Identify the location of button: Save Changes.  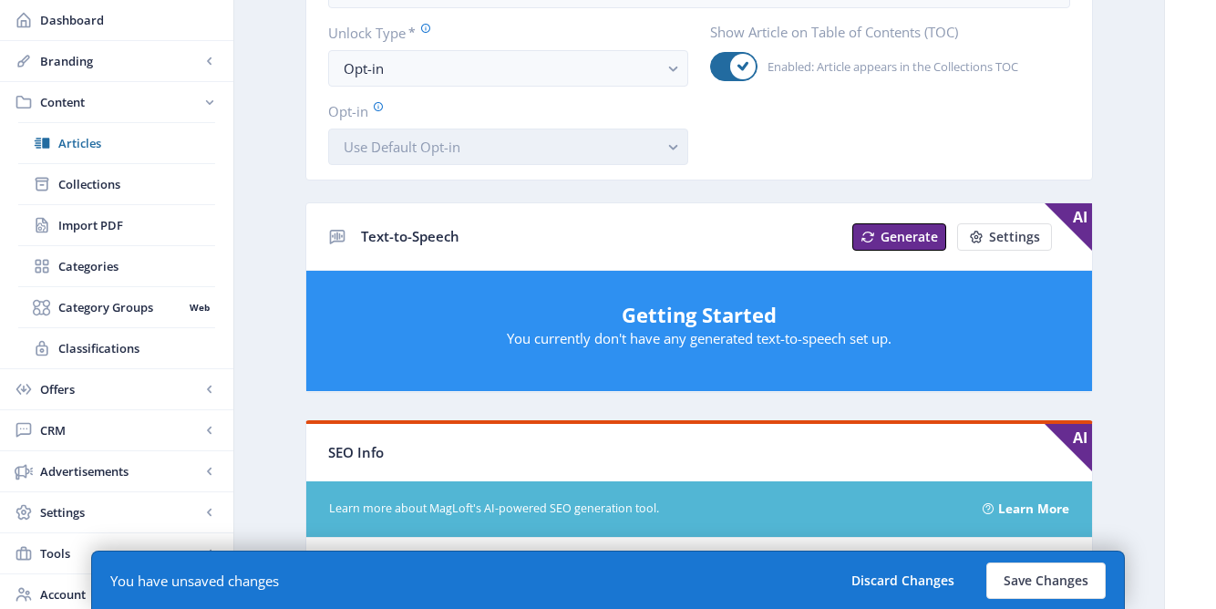
(1045, 581).